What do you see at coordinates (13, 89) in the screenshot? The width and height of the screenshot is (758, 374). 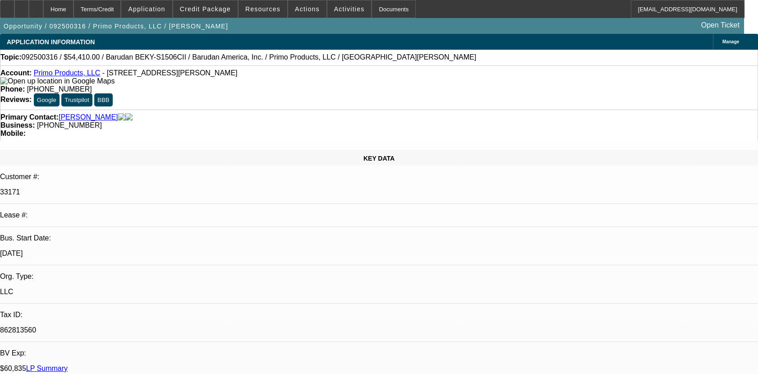 I see `strong: Phone:` at bounding box center [13, 89].